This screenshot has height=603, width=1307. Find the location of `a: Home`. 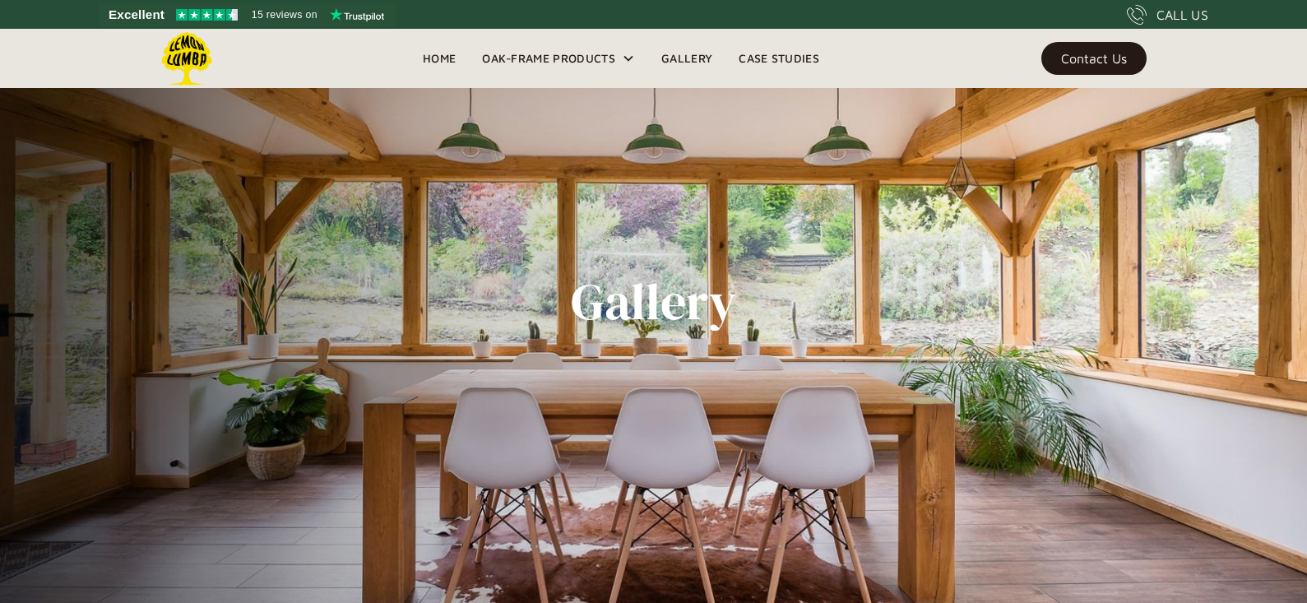

a: Home is located at coordinates (439, 58).